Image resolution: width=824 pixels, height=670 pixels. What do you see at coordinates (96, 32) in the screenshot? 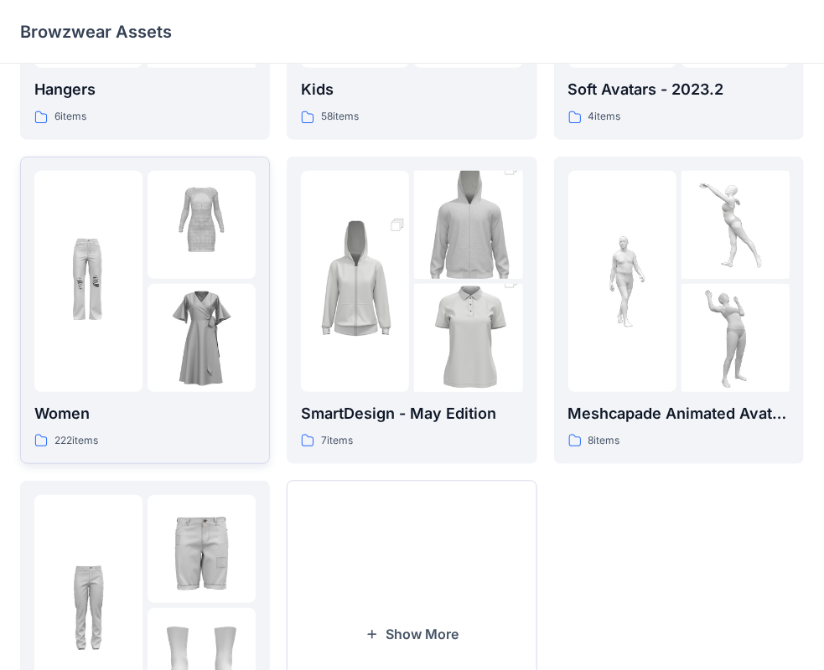
I see `p: Browzwear Assets` at bounding box center [96, 32].